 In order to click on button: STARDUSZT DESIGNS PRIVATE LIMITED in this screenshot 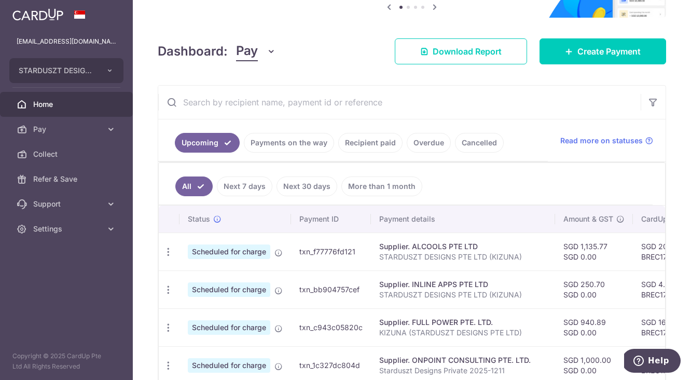, I will do `click(66, 71)`.